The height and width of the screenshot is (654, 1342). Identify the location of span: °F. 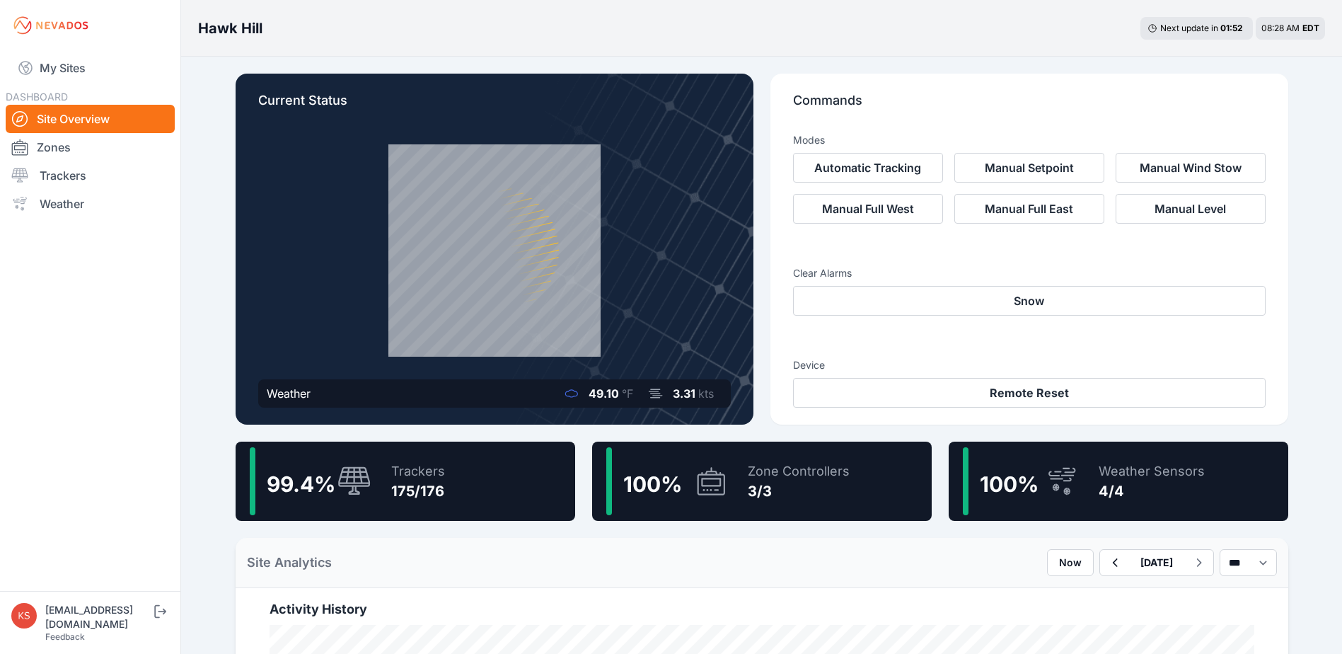
(628, 393).